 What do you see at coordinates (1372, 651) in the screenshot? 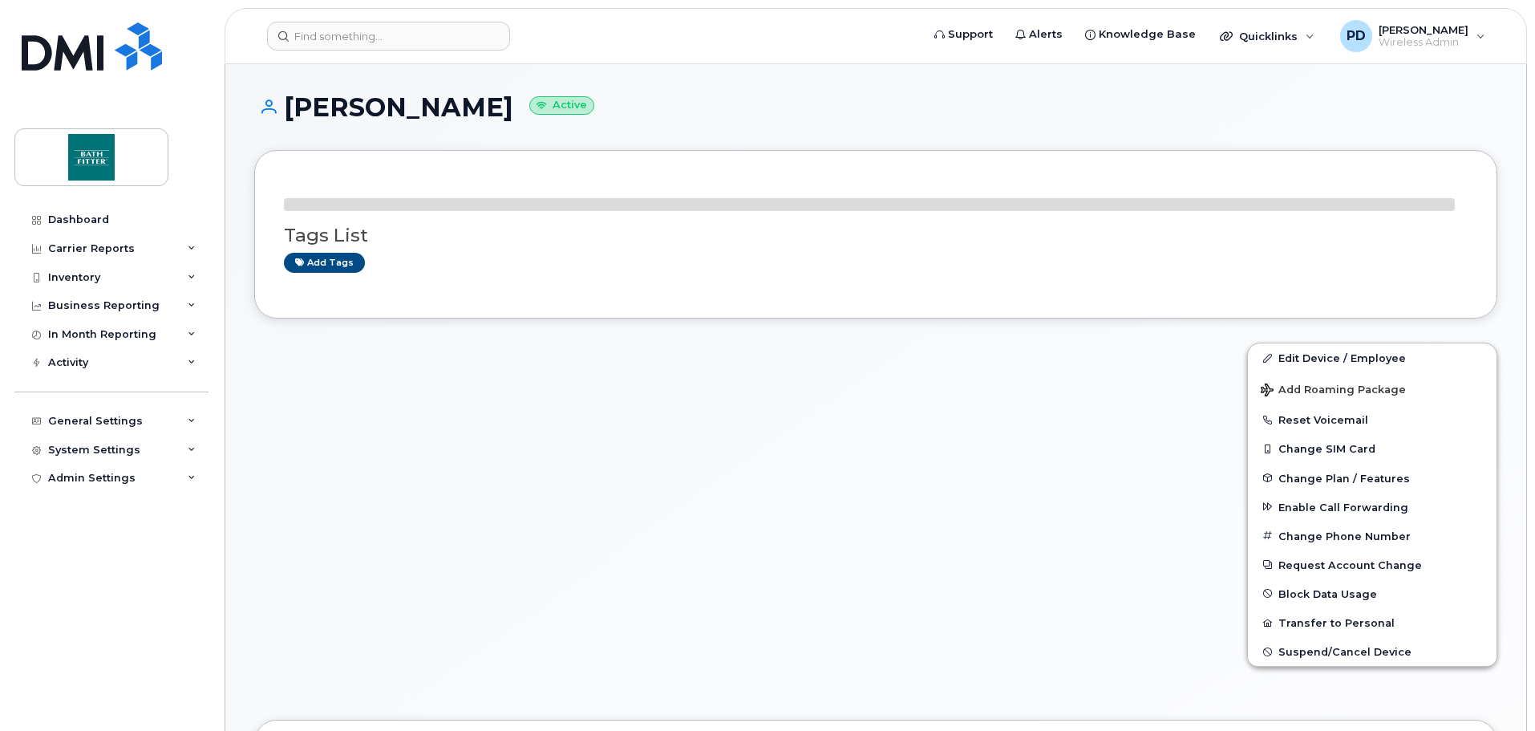
I see `button: Suspend/Cancel Device` at bounding box center [1372, 651].